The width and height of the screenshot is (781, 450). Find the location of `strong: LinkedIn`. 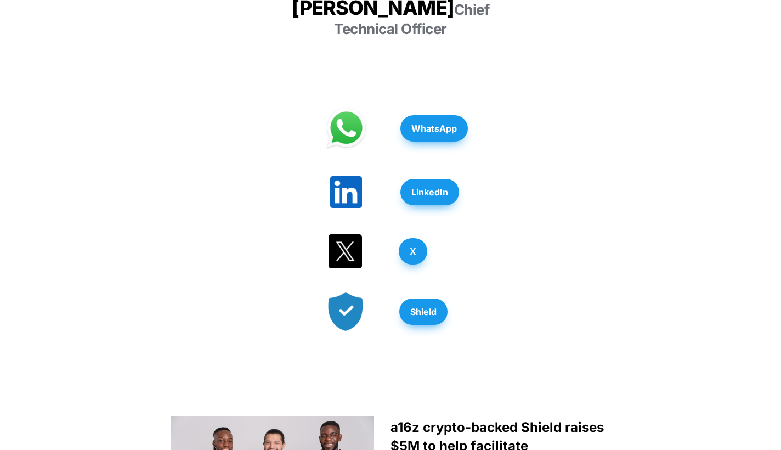

strong: LinkedIn is located at coordinates (429, 192).